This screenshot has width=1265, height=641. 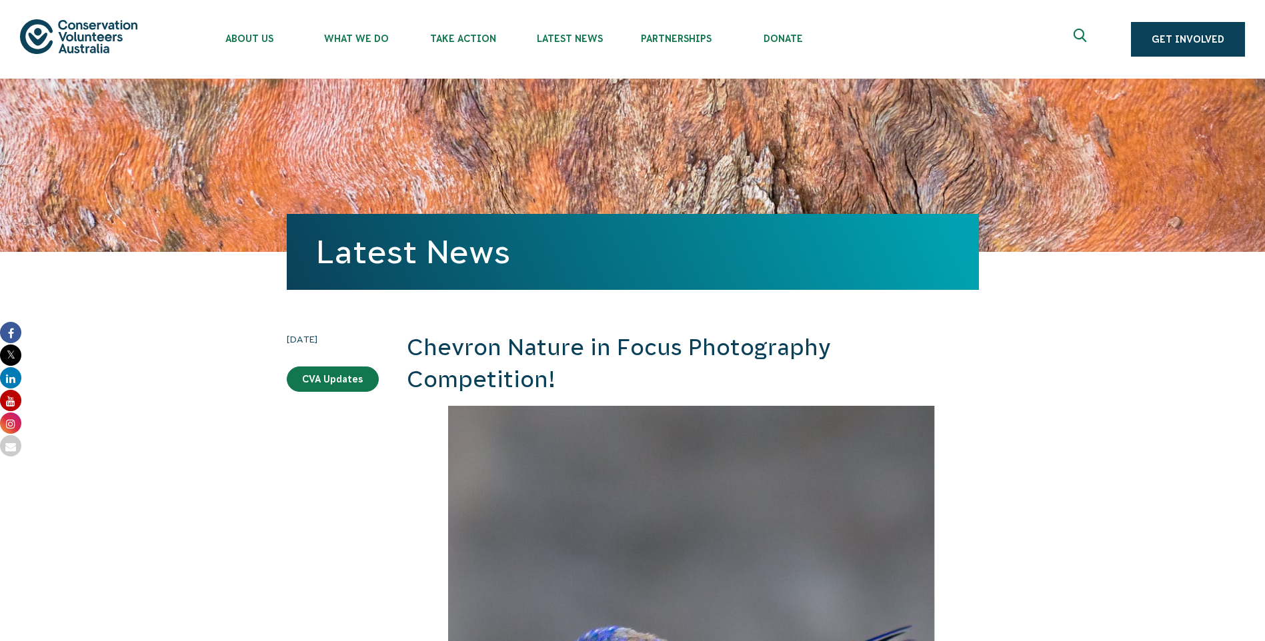 I want to click on span: Expand search box, so click(x=1081, y=39).